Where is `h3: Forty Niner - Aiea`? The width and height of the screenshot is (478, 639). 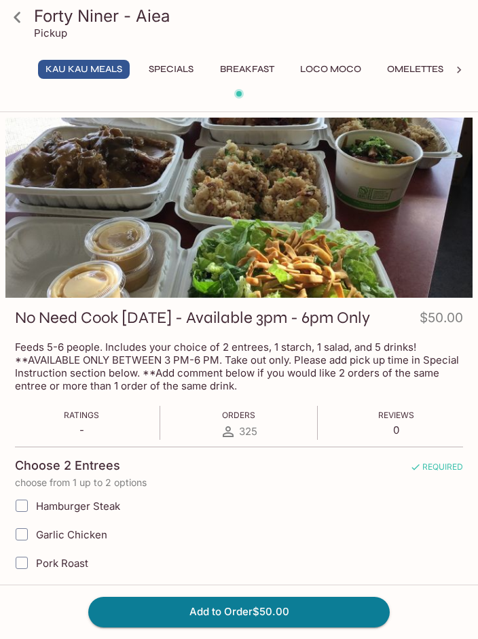 h3: Forty Niner - Aiea is located at coordinates (251, 16).